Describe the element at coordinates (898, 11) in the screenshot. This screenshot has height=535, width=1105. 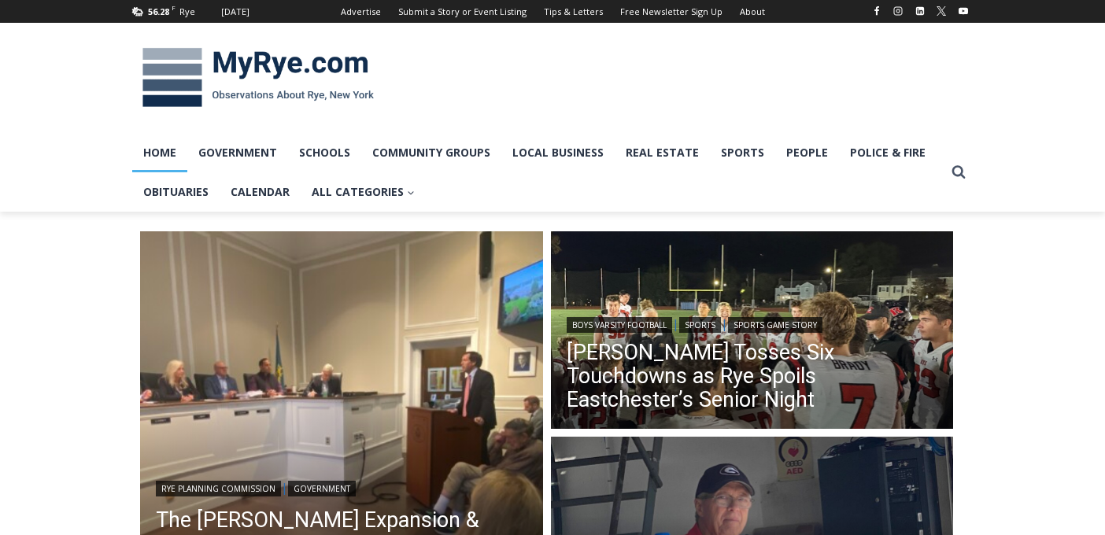
I see `a: Instagram` at that location.